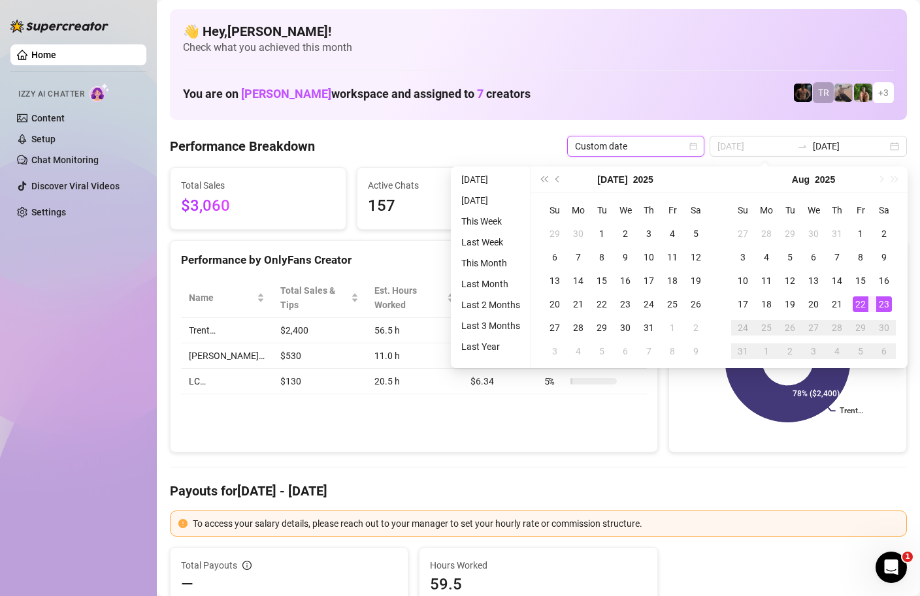 The width and height of the screenshot is (920, 596). Describe the element at coordinates (743, 304) in the screenshot. I see `div: 17` at that location.